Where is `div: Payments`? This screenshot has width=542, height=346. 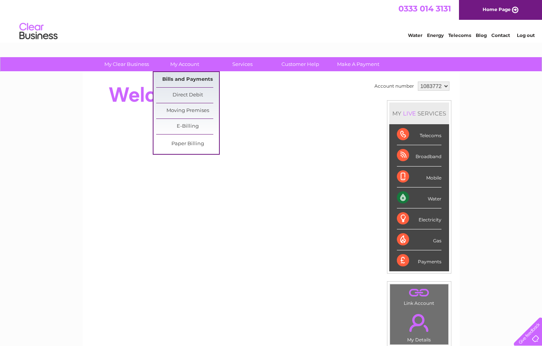
div: Payments is located at coordinates (419, 260).